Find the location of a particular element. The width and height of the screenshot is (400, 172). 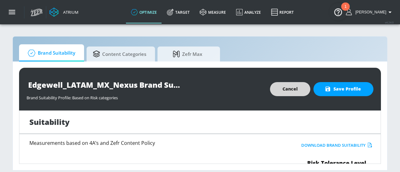

span: v 4.24.0 is located at coordinates (389, 22).